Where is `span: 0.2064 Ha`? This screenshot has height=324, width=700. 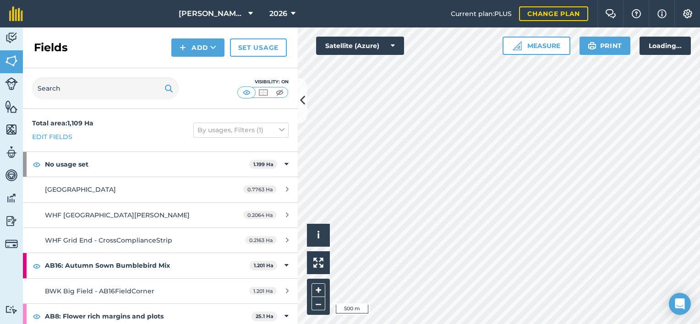 span: 0.2064 Ha is located at coordinates (260, 215).